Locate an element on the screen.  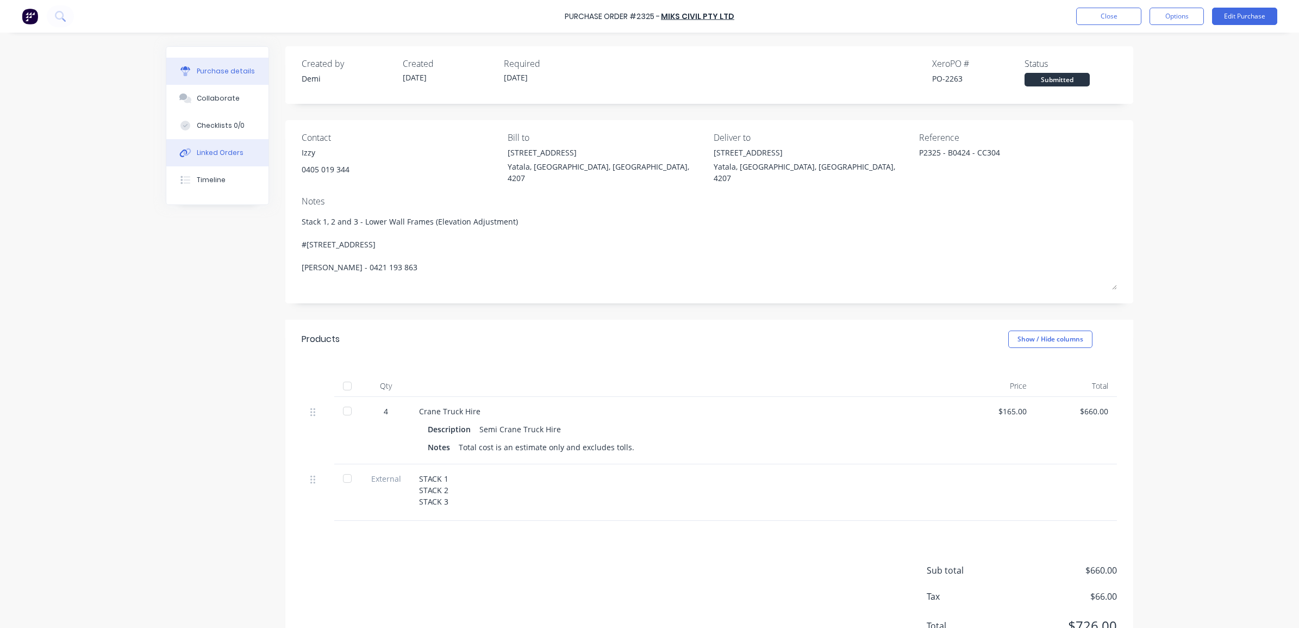
div: $165.00 is located at coordinates (995, 411).